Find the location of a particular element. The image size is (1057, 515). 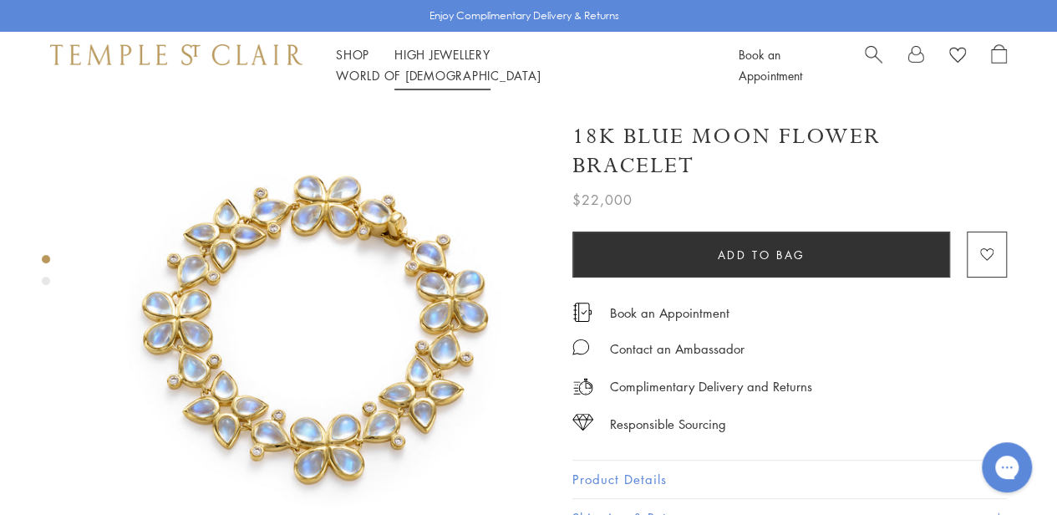

a: View Wishlist is located at coordinates (957, 57).